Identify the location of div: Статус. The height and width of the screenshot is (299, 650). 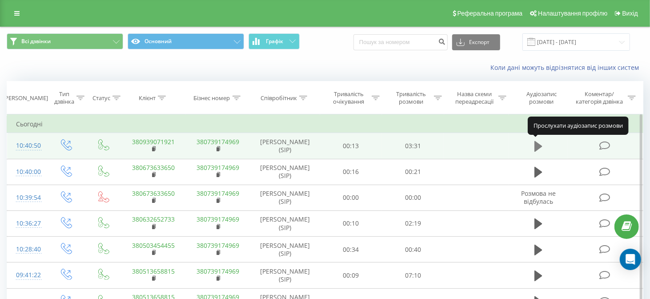
(101, 98).